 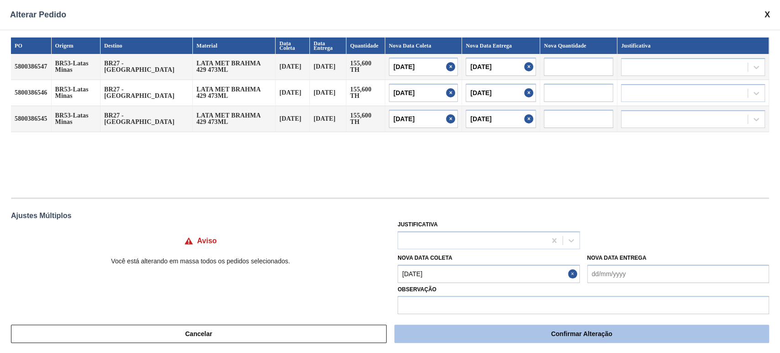 I want to click on button: Confirmar Alteração, so click(x=582, y=334).